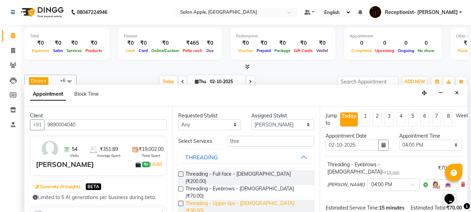 This screenshot has height=212, width=471. I want to click on input: Search Appointment, so click(368, 81).